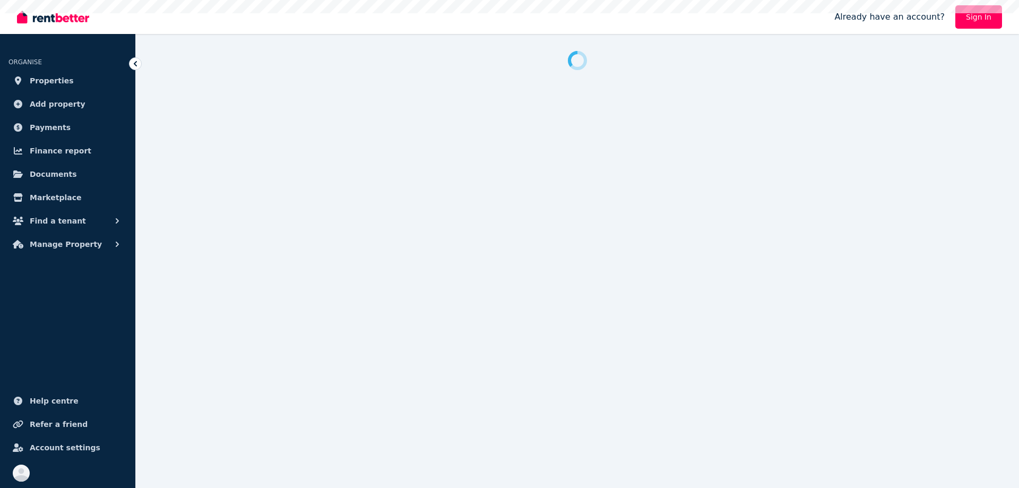 The height and width of the screenshot is (488, 1019). Describe the element at coordinates (67, 197) in the screenshot. I see `a: Marketplace` at that location.